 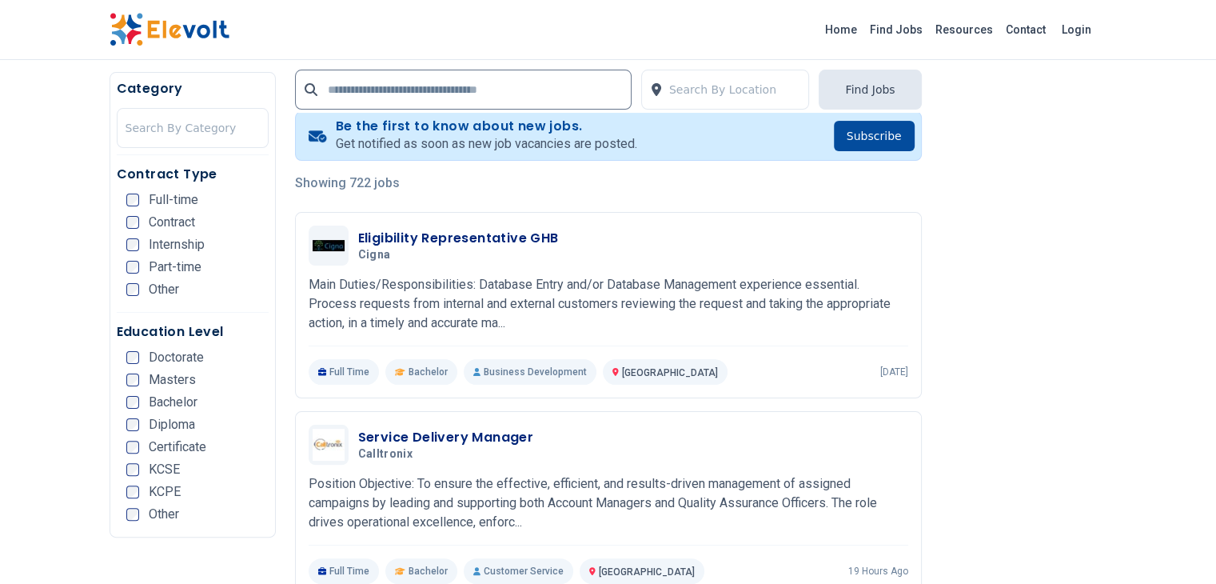 I want to click on input: KCSE, so click(x=133, y=469).